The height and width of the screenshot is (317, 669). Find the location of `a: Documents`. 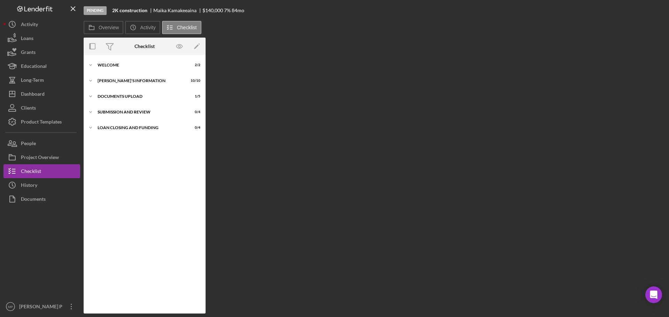

a: Documents is located at coordinates (42, 199).